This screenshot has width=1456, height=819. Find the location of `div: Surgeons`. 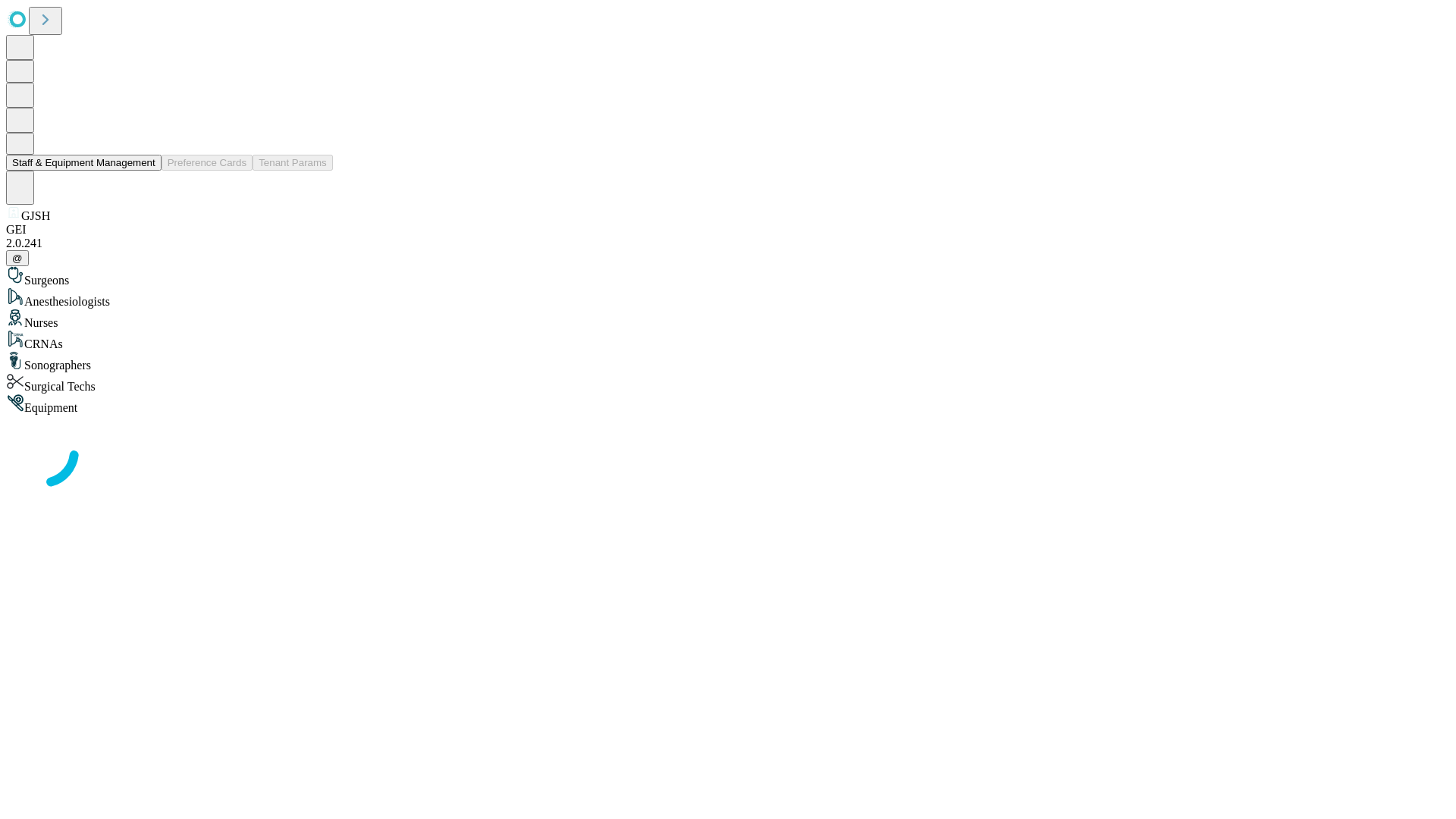

div: Surgeons is located at coordinates (728, 277).